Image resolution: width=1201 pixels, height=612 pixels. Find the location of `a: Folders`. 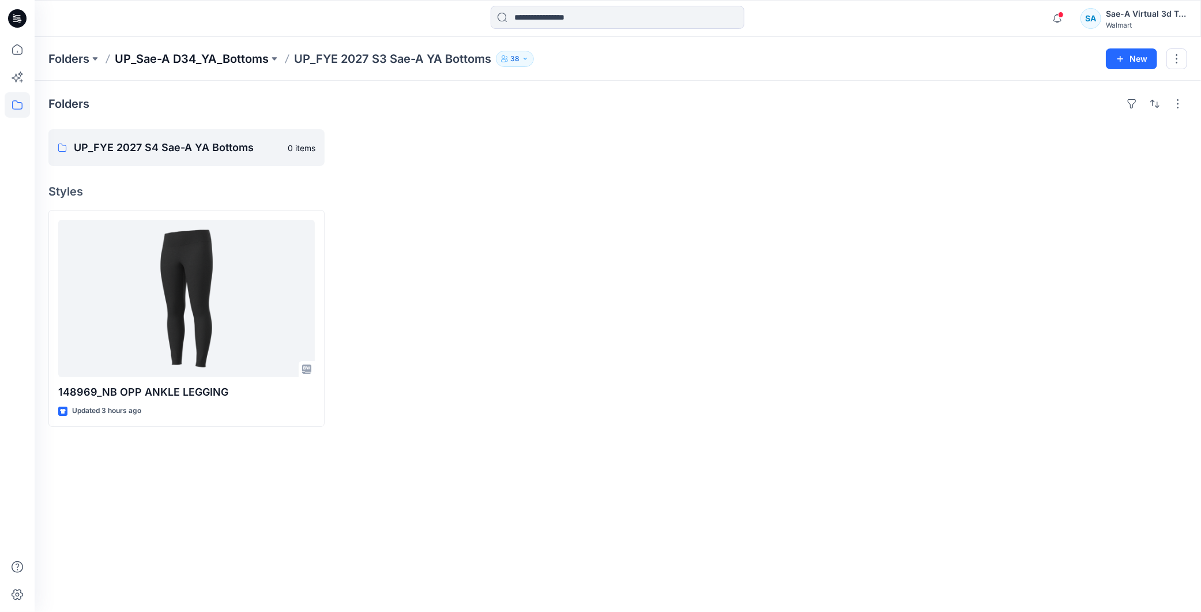

a: Folders is located at coordinates (69, 59).